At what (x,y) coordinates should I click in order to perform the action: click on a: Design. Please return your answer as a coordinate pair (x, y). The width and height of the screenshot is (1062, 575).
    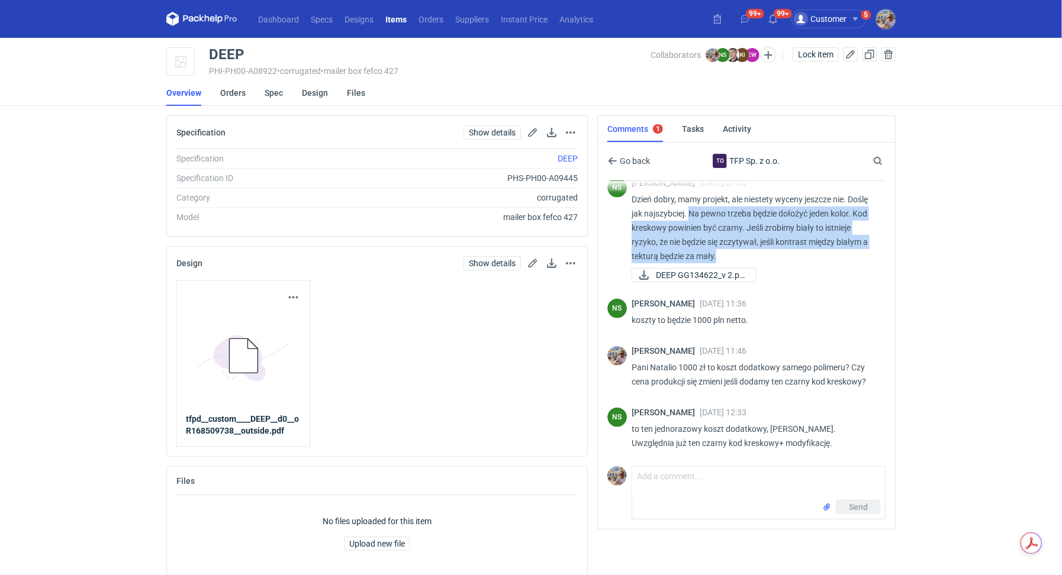
    Looking at the image, I should click on (315, 93).